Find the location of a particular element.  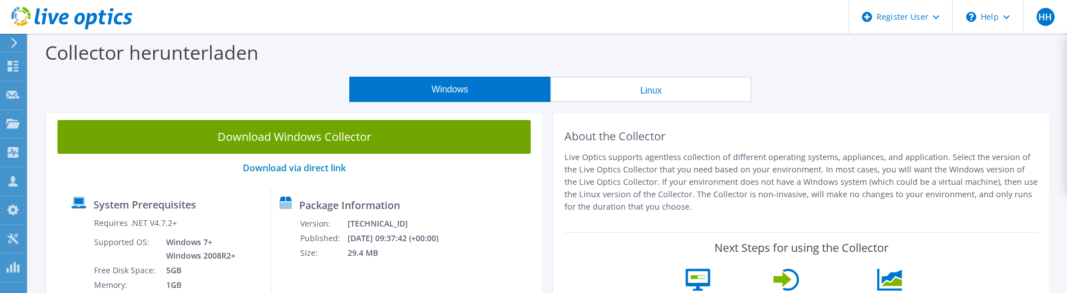

label: Package Information is located at coordinates (349, 205).